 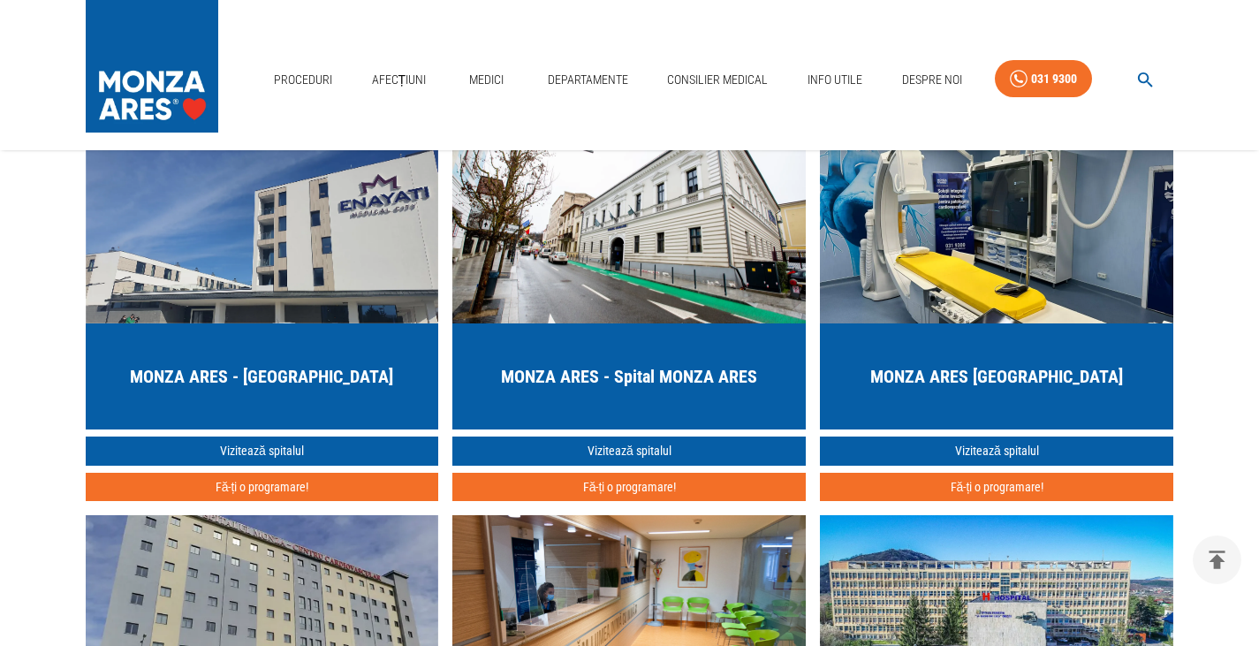 What do you see at coordinates (629, 217) in the screenshot?
I see `img: MONZA ARES Cluj-Napoca` at bounding box center [629, 217].